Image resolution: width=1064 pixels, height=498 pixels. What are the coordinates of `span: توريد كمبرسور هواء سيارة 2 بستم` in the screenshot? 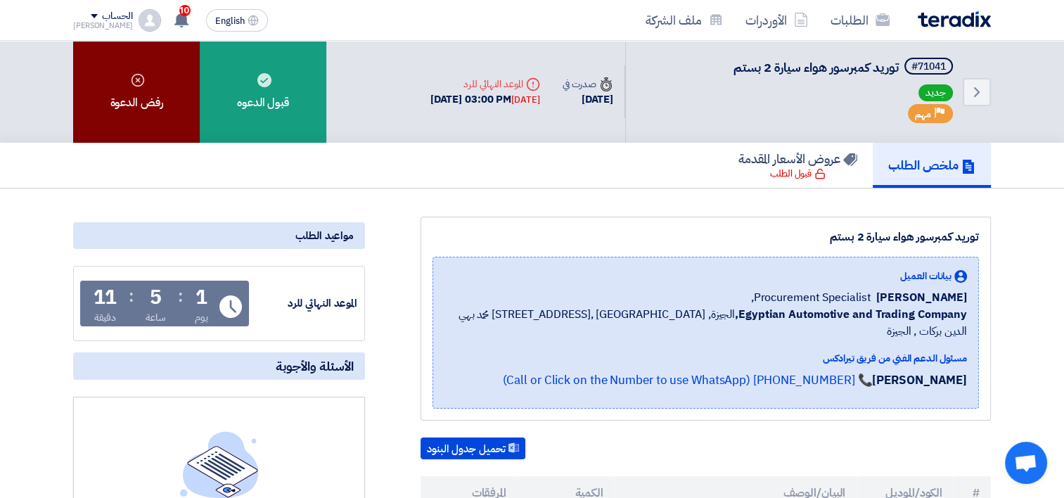 It's located at (816, 67).